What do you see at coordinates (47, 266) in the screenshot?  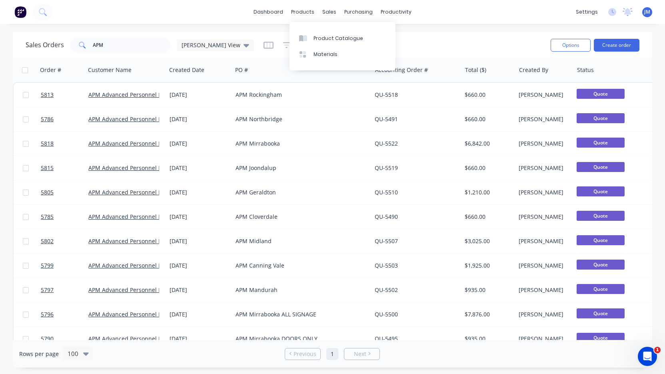 I see `span: 5799` at bounding box center [47, 266].